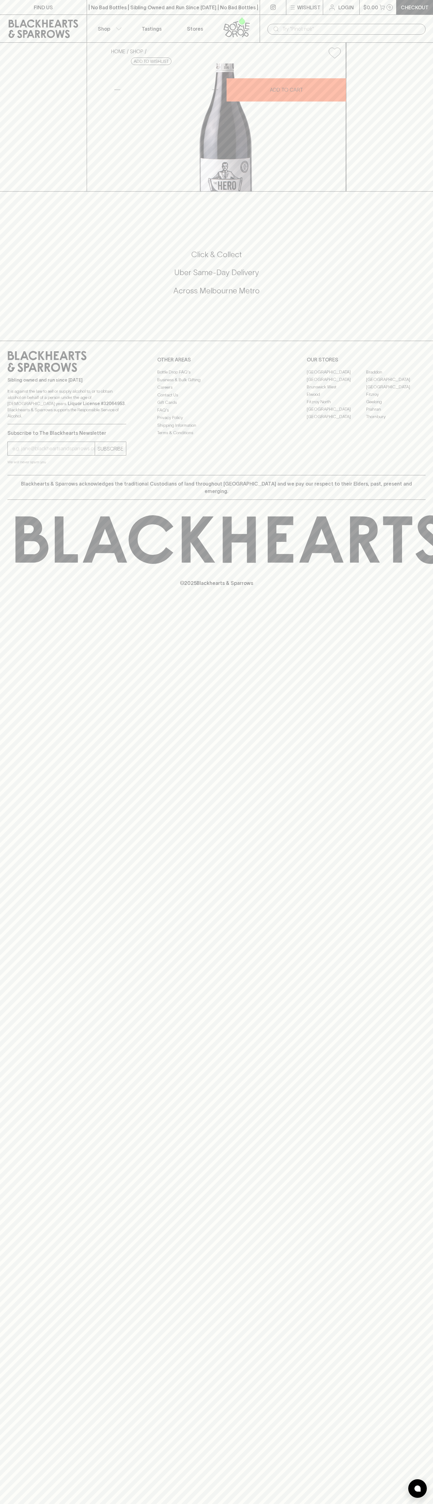  I want to click on a: Terms & Conditions, so click(217, 433).